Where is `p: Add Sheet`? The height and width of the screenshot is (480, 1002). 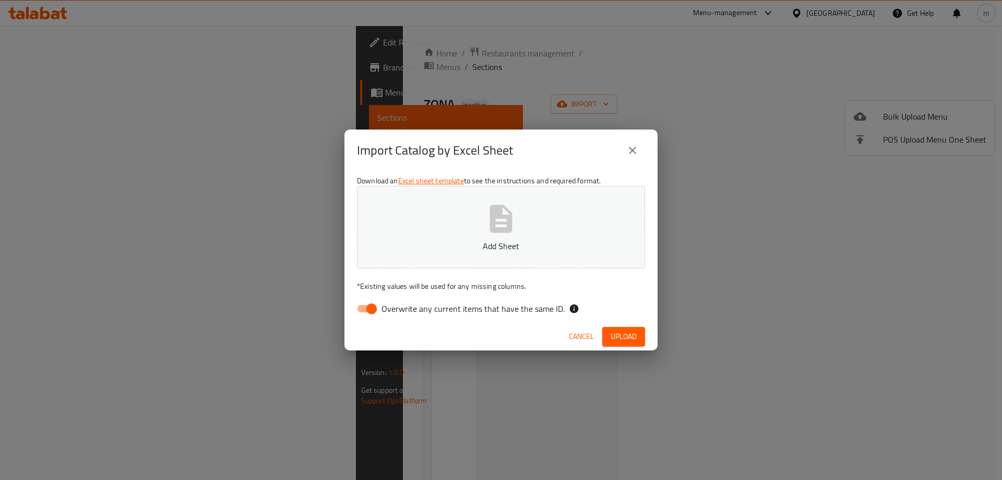 p: Add Sheet is located at coordinates (501, 246).